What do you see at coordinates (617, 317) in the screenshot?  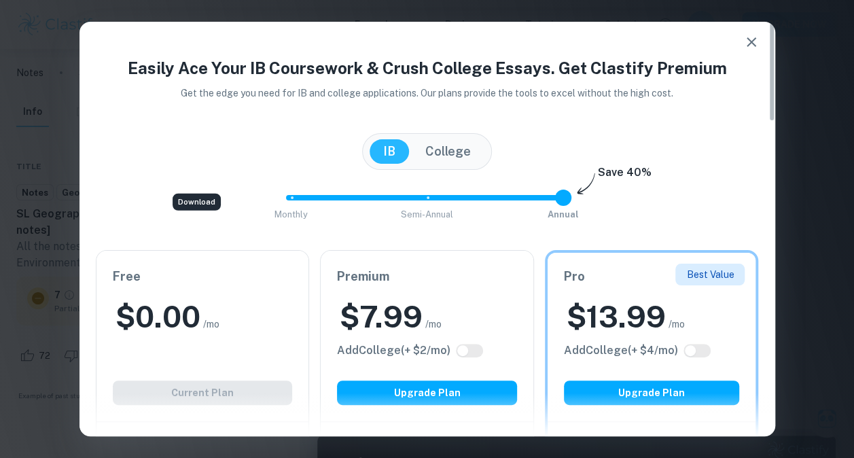 I see `h2: $ 13.99` at bounding box center [617, 317].